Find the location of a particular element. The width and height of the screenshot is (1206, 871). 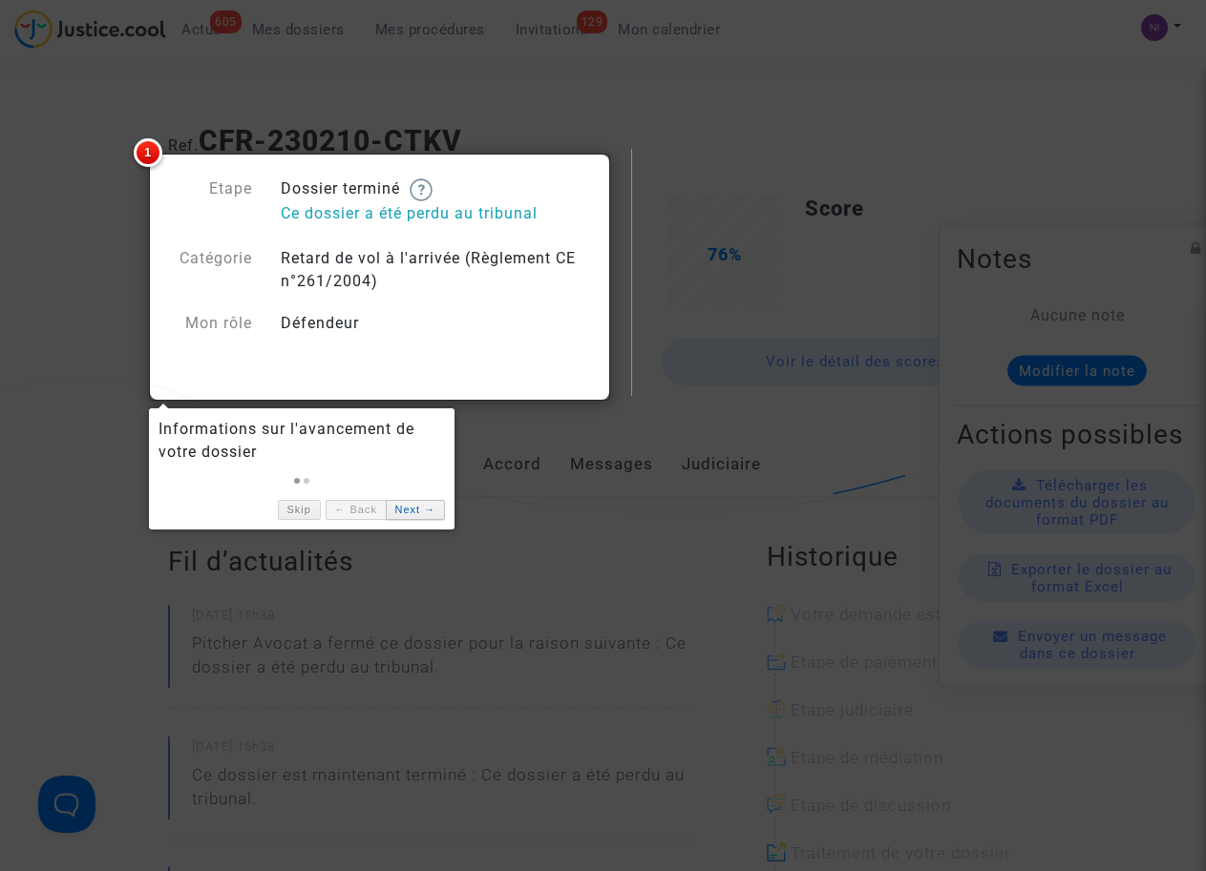

div: Mon rôle is located at coordinates (210, 324).